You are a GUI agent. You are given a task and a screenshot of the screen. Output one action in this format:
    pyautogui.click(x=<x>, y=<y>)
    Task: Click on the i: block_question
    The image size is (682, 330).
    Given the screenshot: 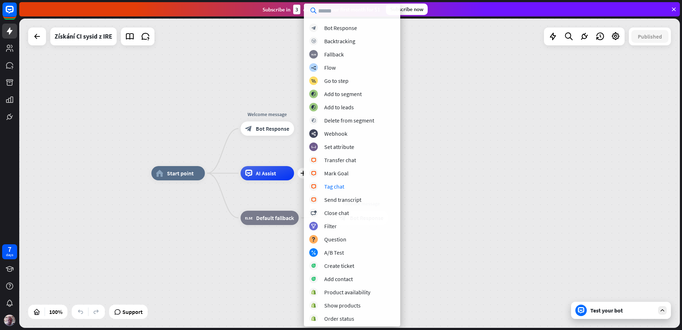 What is the action you would take?
    pyautogui.click(x=314, y=239)
    